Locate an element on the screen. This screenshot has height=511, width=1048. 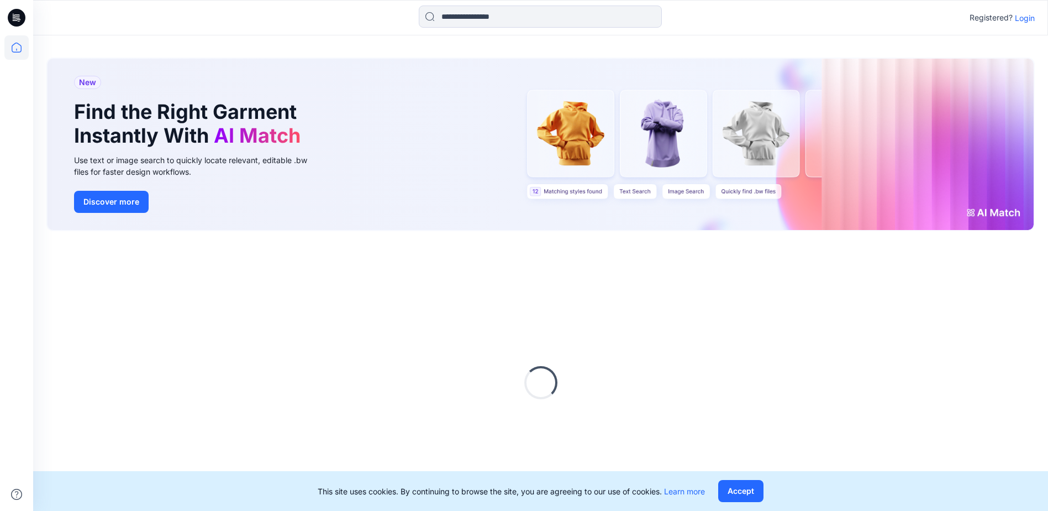
a: Learn more is located at coordinates (685, 491).